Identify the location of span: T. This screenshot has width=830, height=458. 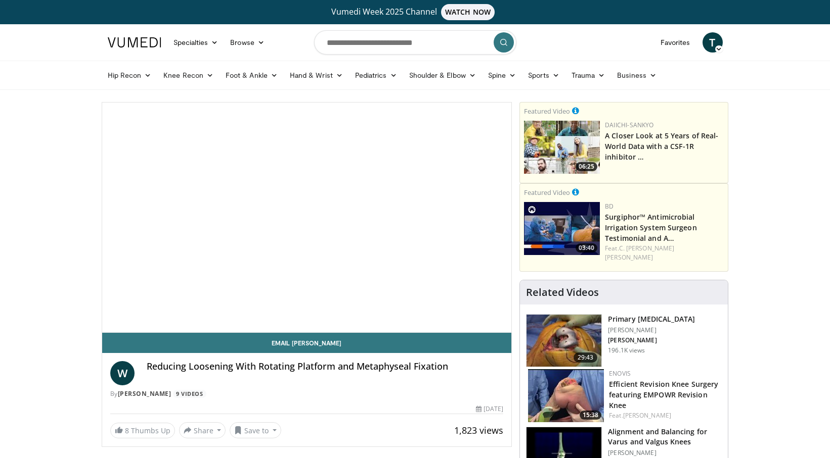
(712, 42).